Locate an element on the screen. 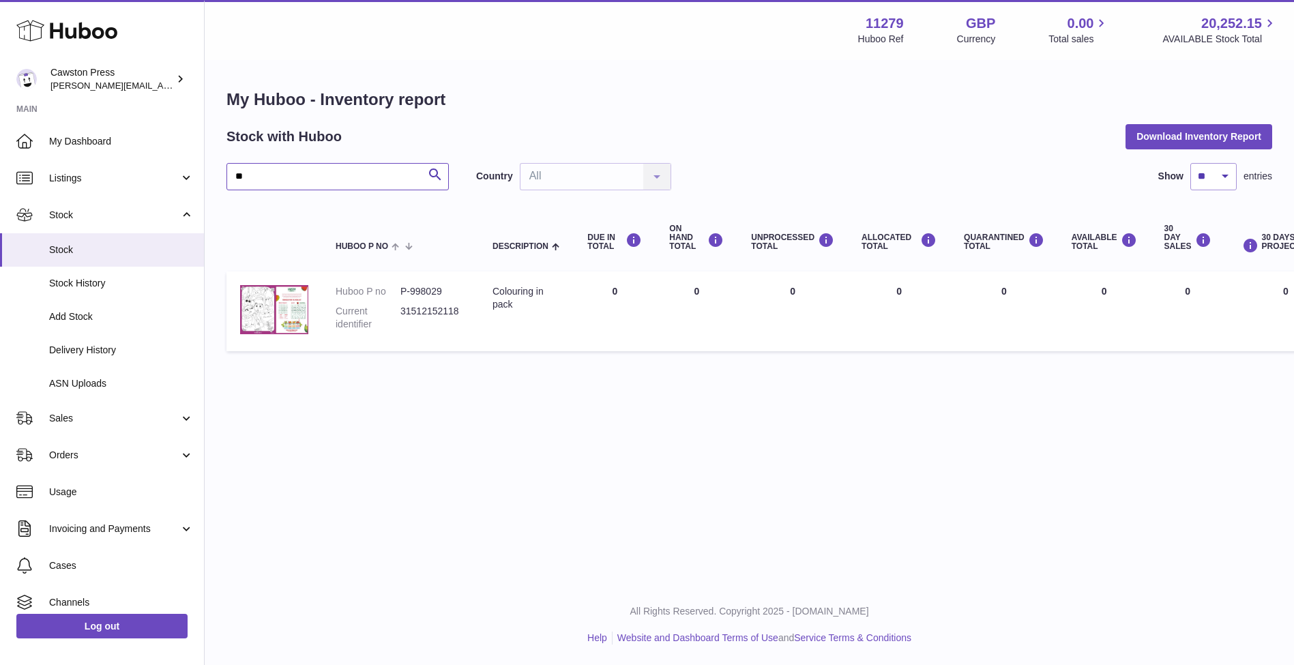 The width and height of the screenshot is (1294, 665). span: Description is located at coordinates (520, 246).